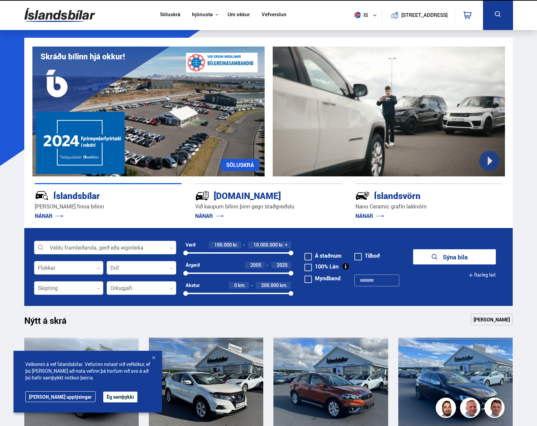 The width and height of the screenshot is (537, 426). I want to click on div: Verð, so click(190, 245).